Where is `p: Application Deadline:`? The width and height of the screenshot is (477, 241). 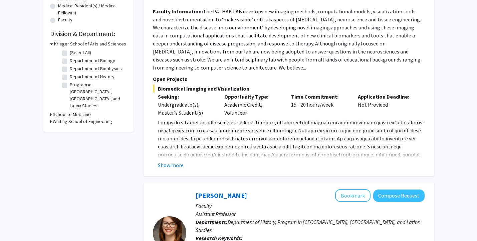 p: Application Deadline: is located at coordinates (386, 97).